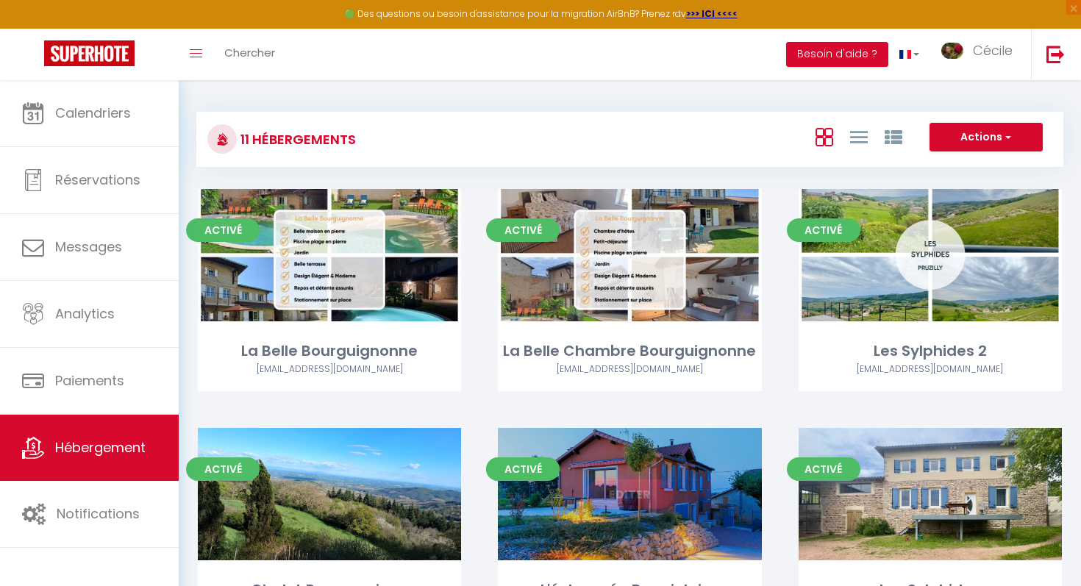 The image size is (1081, 586). Describe the element at coordinates (249, 52) in the screenshot. I see `span: Chercher` at that location.